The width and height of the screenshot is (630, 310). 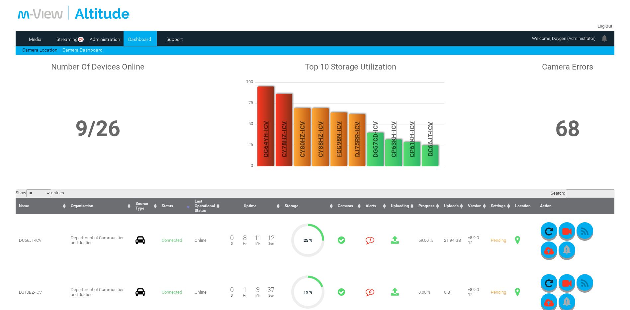 What do you see at coordinates (524, 206) in the screenshot?
I see `th: Location` at bounding box center [524, 206].